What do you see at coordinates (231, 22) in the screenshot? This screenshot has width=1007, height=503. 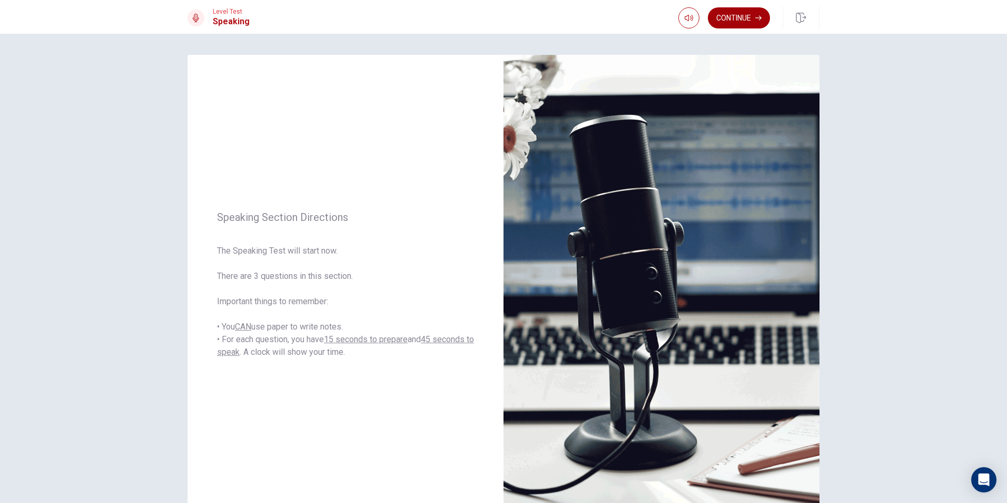 I see `h1: Speaking` at bounding box center [231, 22].